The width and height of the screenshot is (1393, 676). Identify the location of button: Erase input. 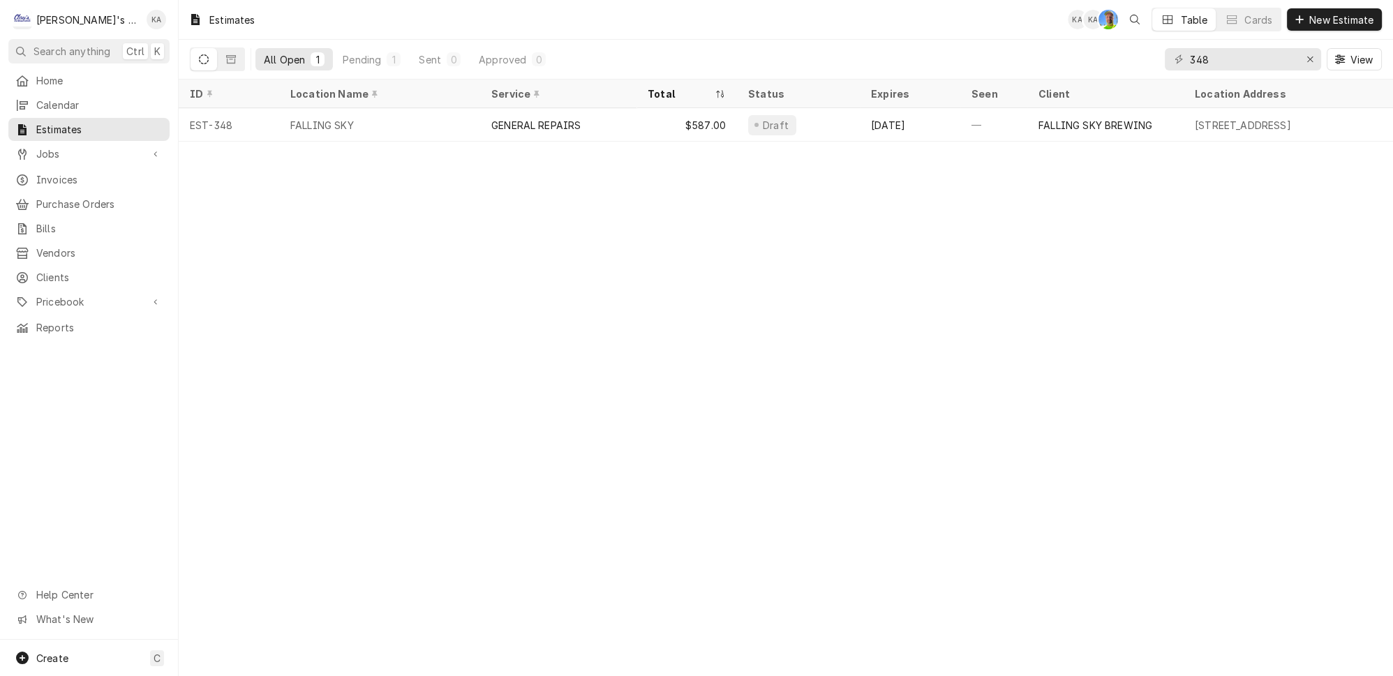
(1310, 59).